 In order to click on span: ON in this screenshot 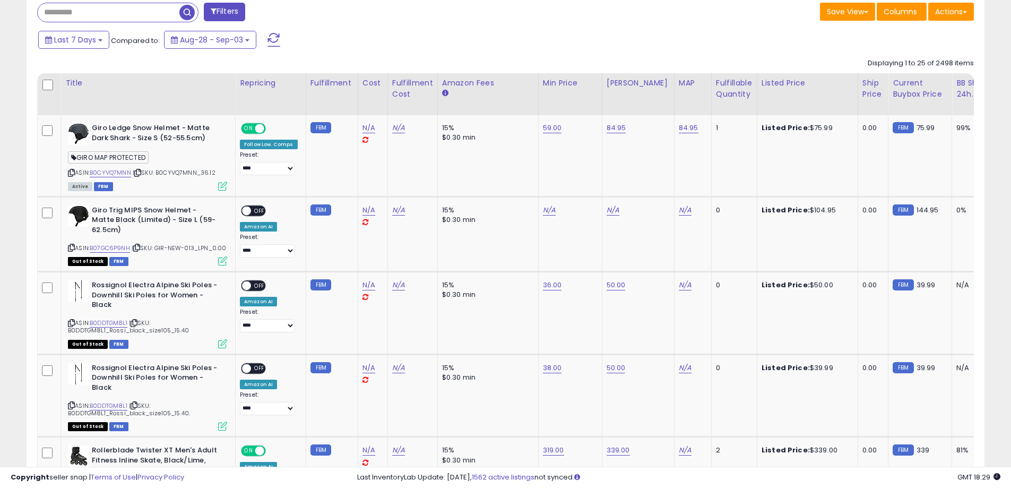, I will do `click(248, 128)`.